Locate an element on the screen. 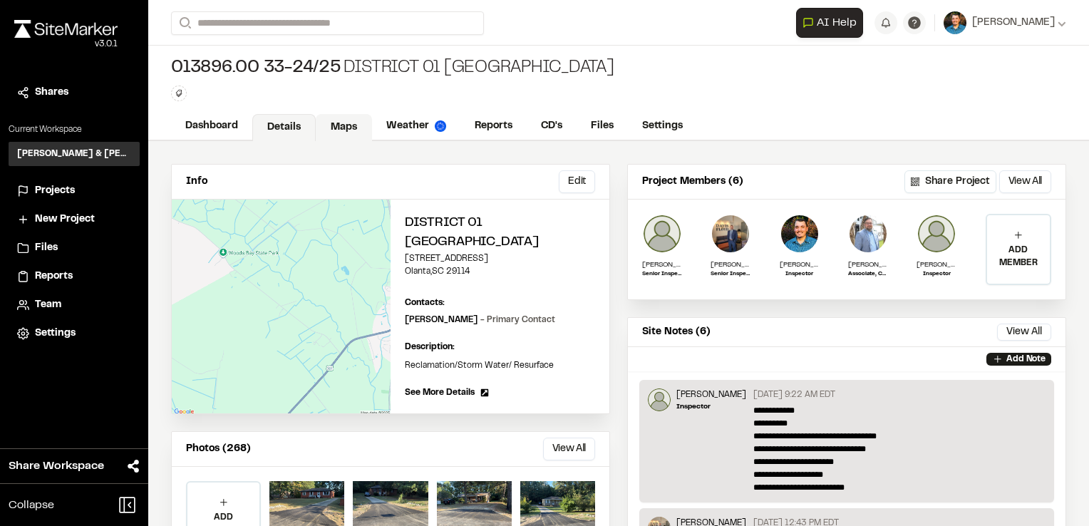 The height and width of the screenshot is (526, 1089). button: Open AI Assistant is located at coordinates (830, 23).